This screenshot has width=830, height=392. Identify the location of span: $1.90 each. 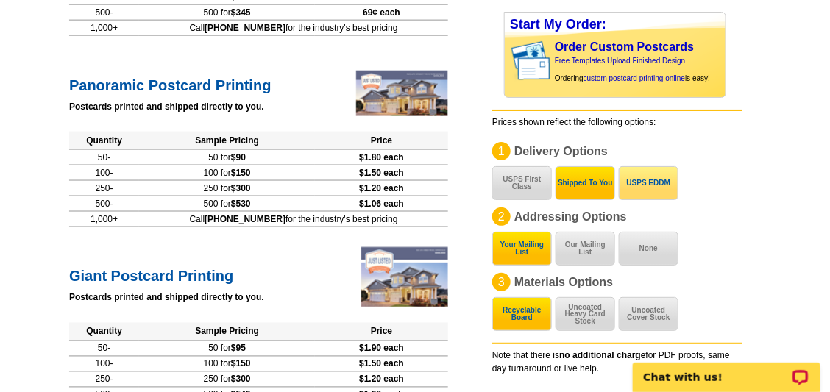
(381, 349).